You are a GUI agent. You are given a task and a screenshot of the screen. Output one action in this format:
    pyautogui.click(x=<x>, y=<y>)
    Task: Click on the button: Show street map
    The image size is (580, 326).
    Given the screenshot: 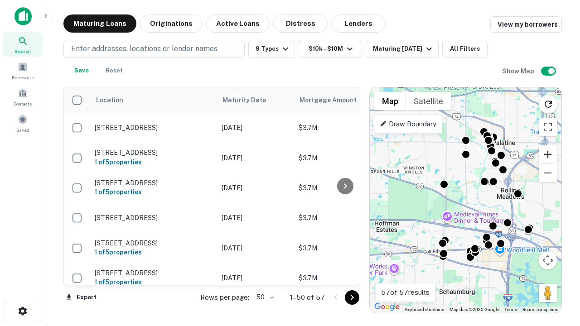 What is the action you would take?
    pyautogui.click(x=390, y=101)
    